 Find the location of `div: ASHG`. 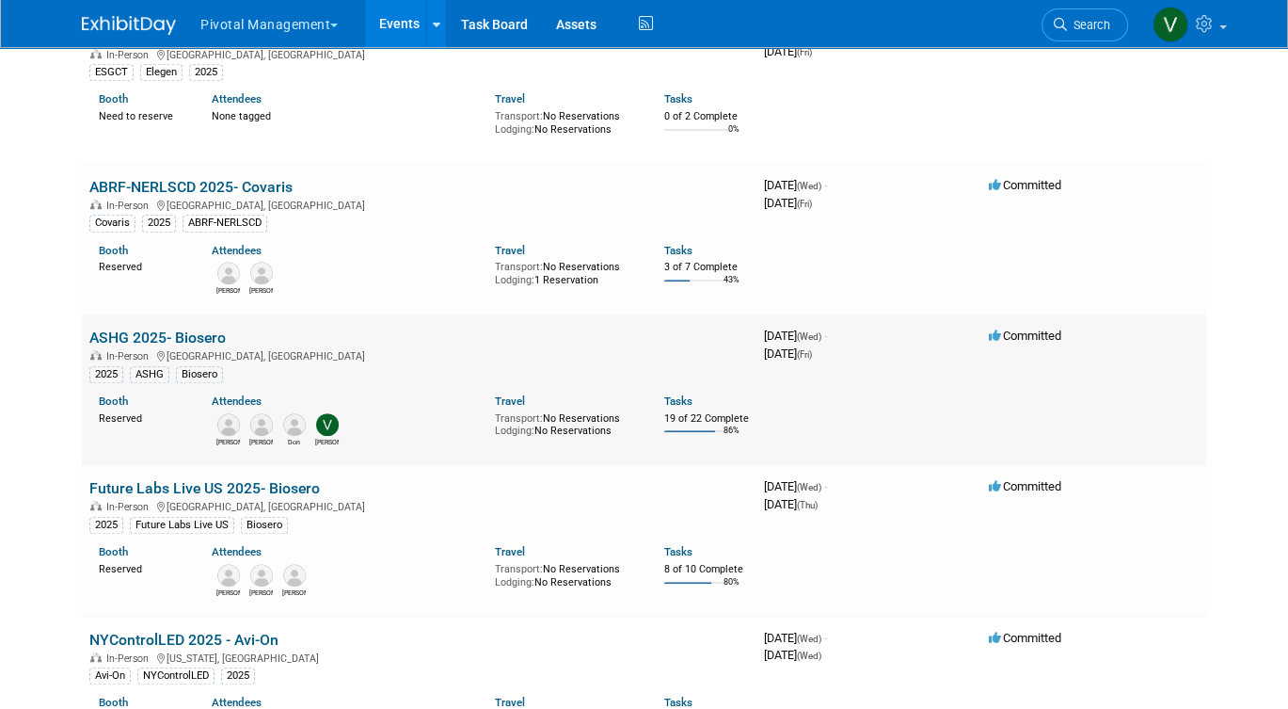

div: ASHG is located at coordinates (150, 375).